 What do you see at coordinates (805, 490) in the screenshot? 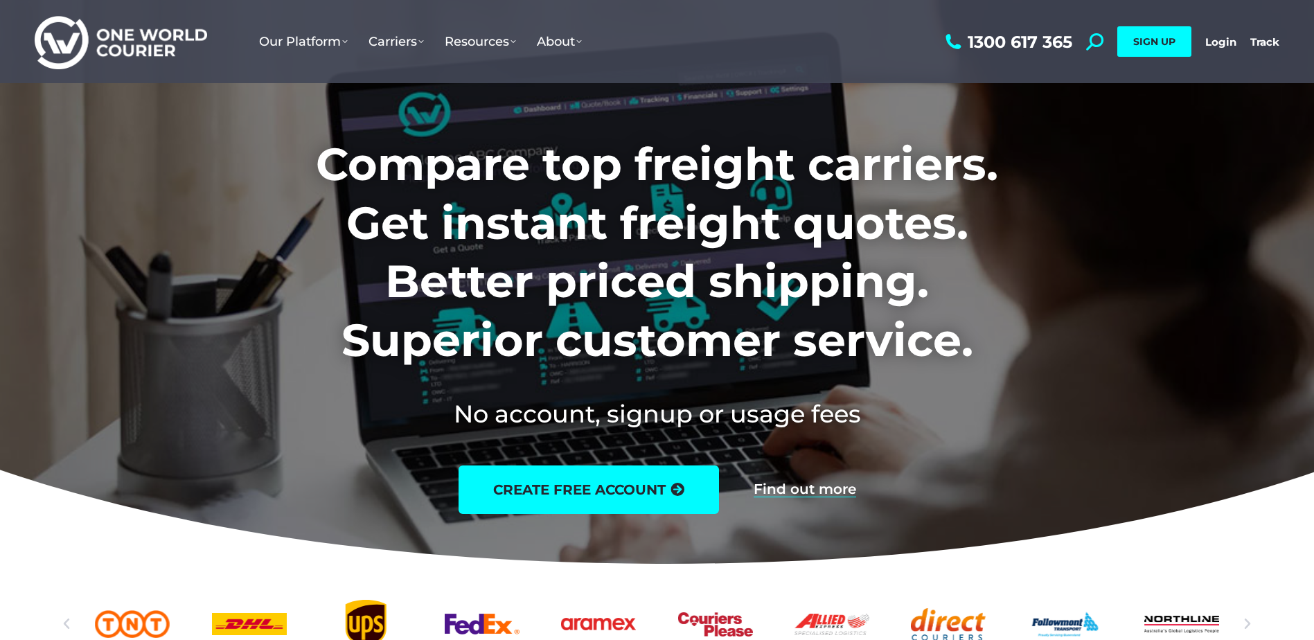
I see `a: Find out more` at bounding box center [805, 490].